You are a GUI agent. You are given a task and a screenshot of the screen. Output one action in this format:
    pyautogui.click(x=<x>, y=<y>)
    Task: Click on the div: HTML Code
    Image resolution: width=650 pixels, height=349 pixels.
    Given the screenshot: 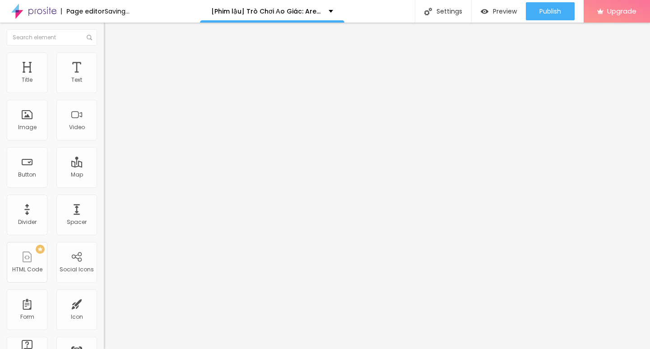 What is the action you would take?
    pyautogui.click(x=27, y=269)
    